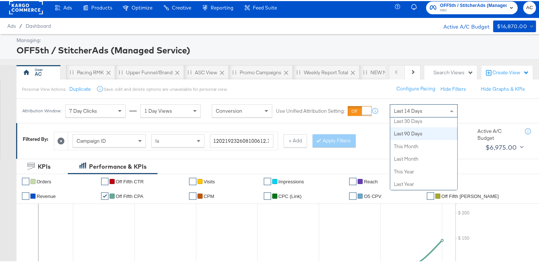 The width and height of the screenshot is (539, 262). I want to click on div: Promo Campaigns, so click(260, 71).